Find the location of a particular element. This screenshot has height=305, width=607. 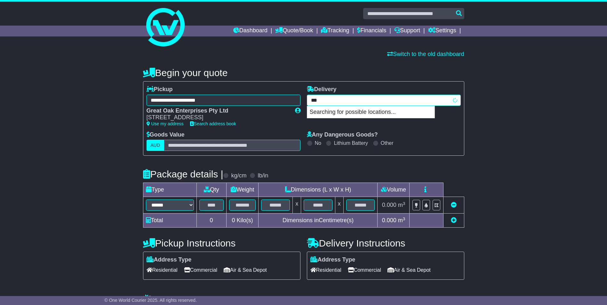

span: © One World Courier 2025. All rights reserved. is located at coordinates (150, 300).